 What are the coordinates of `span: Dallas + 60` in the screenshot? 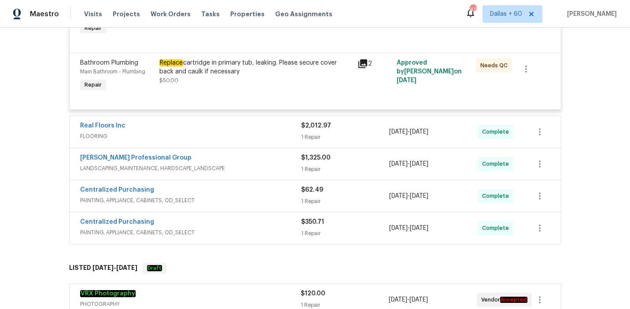 It's located at (506, 14).